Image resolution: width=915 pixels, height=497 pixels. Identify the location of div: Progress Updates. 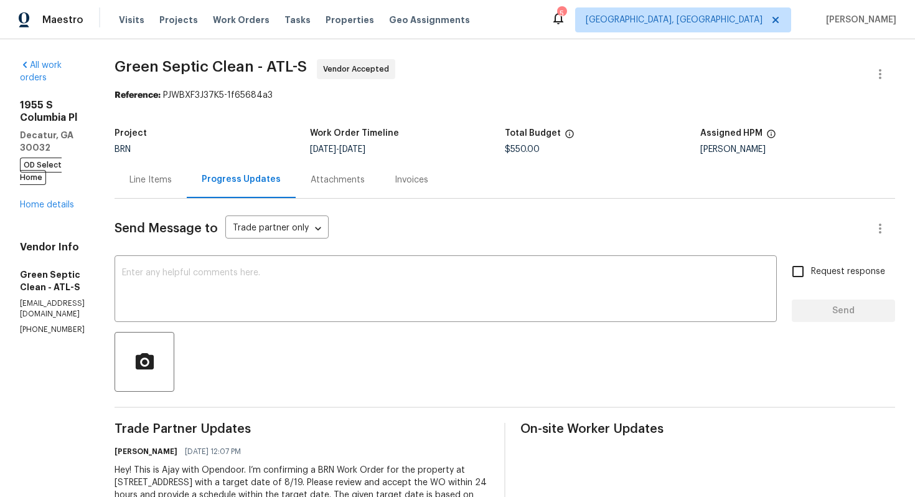
(241, 179).